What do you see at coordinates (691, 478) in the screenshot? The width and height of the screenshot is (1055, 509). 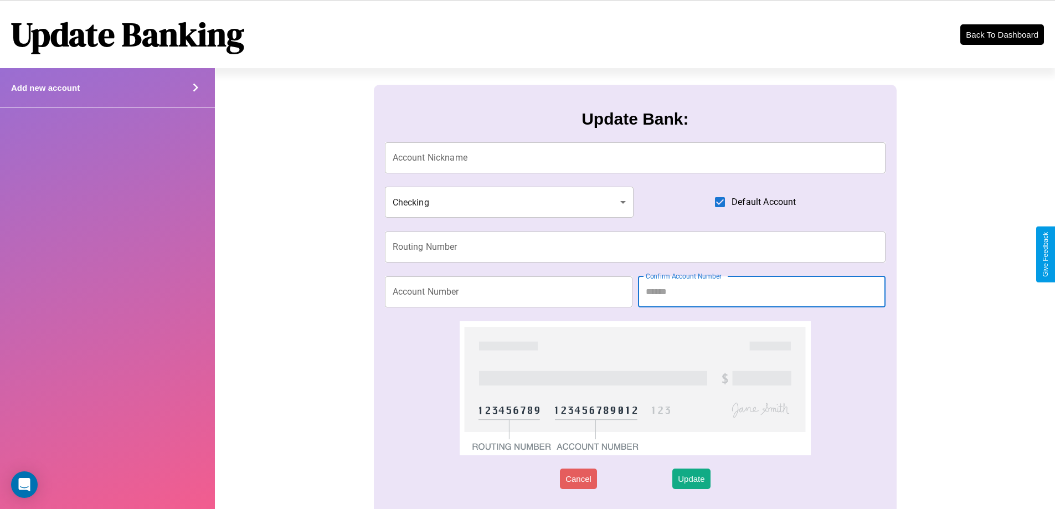 I see `button: Update` at bounding box center [691, 478].